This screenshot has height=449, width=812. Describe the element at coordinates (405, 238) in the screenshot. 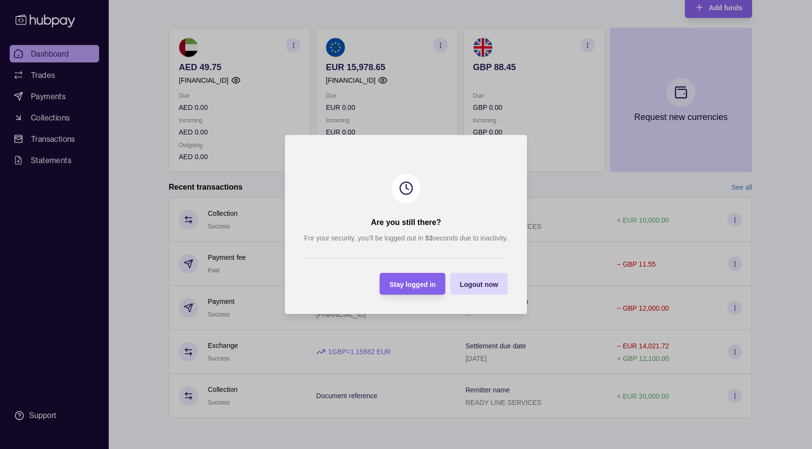

I see `p: For your security, you’ll be logged out in seconds due to inactivity.` at that location.